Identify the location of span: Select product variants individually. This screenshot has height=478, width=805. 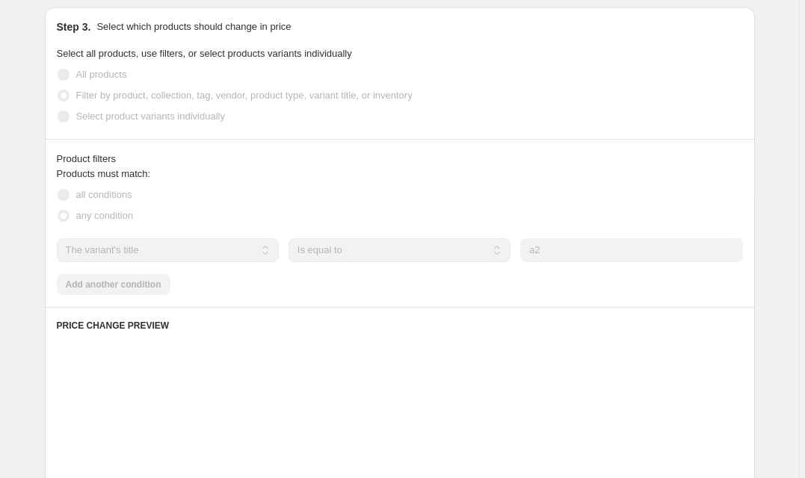
(150, 116).